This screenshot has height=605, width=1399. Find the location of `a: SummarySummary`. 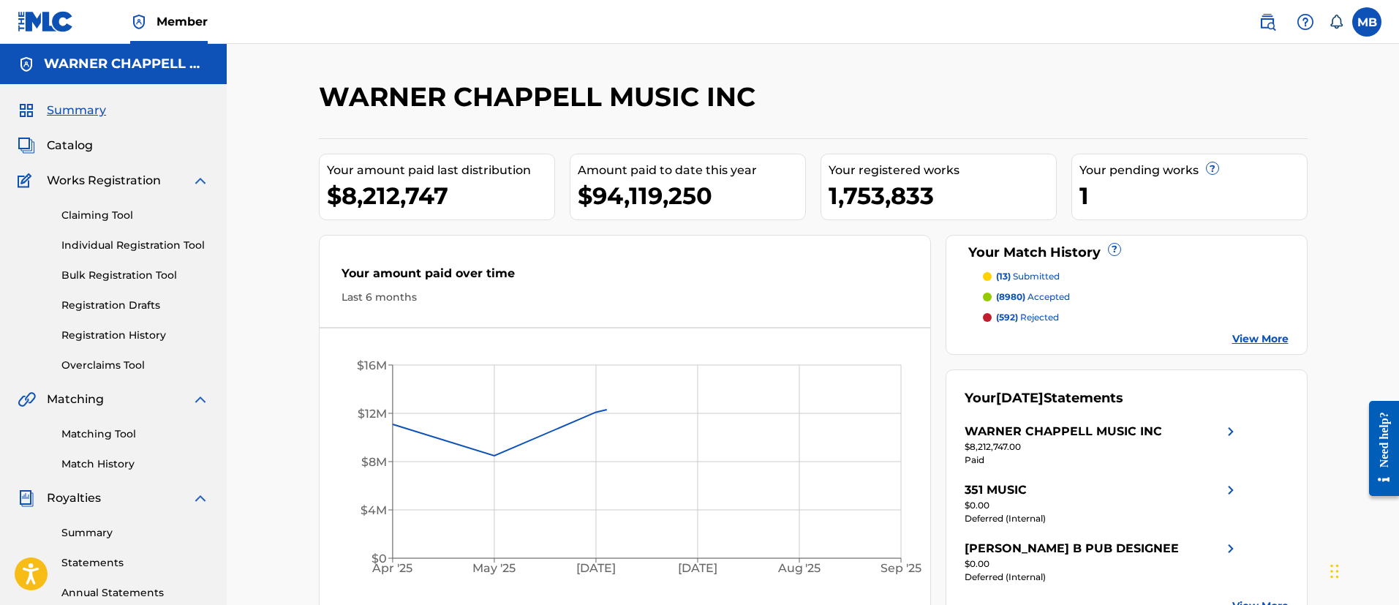

a: SummarySummary is located at coordinates (61, 110).